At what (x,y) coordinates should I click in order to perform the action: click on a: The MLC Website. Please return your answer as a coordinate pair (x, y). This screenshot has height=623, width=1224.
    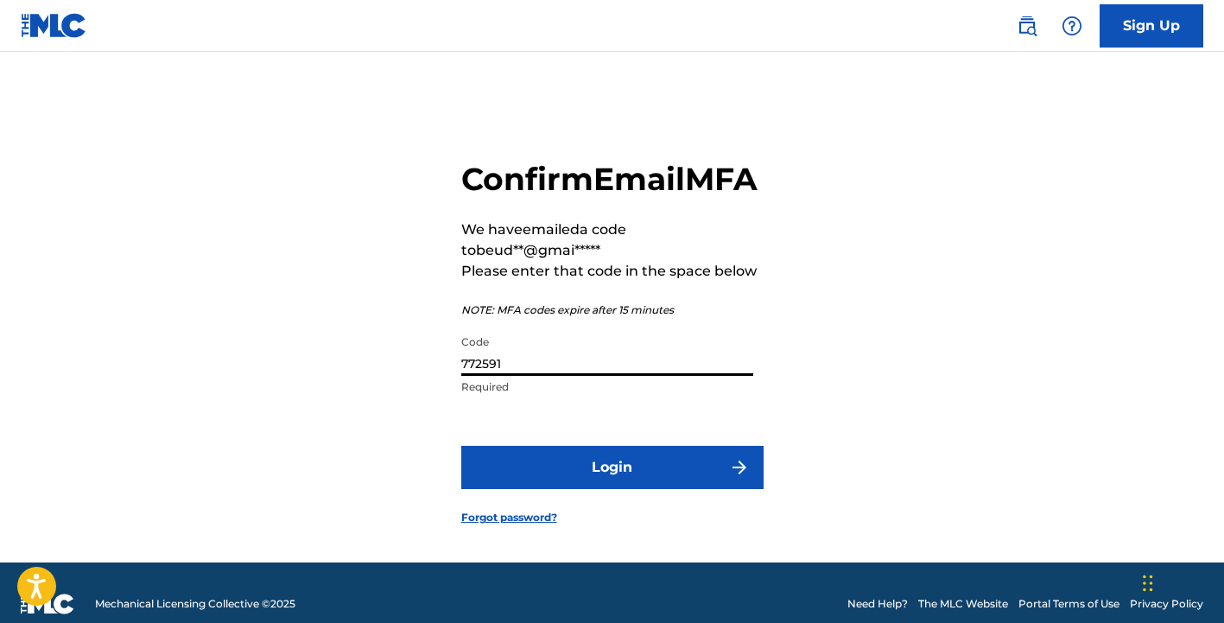
    Looking at the image, I should click on (963, 604).